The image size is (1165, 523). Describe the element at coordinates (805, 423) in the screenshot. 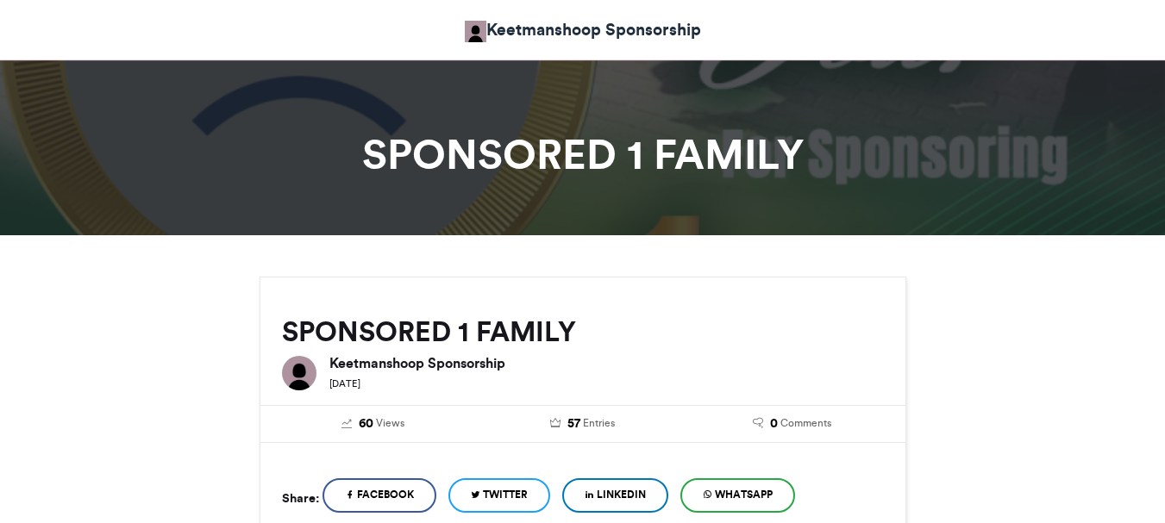

I see `span: Comments` at that location.